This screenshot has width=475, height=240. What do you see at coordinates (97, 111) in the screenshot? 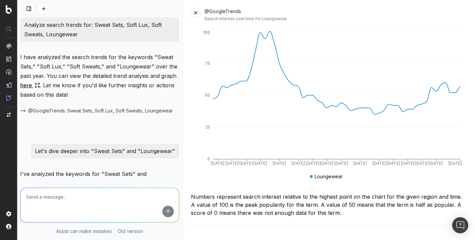
I see `button: @GoogleTrends: Sweat Sets, Soft Lux, Soft Sweats, Loungewear` at bounding box center [97, 111].